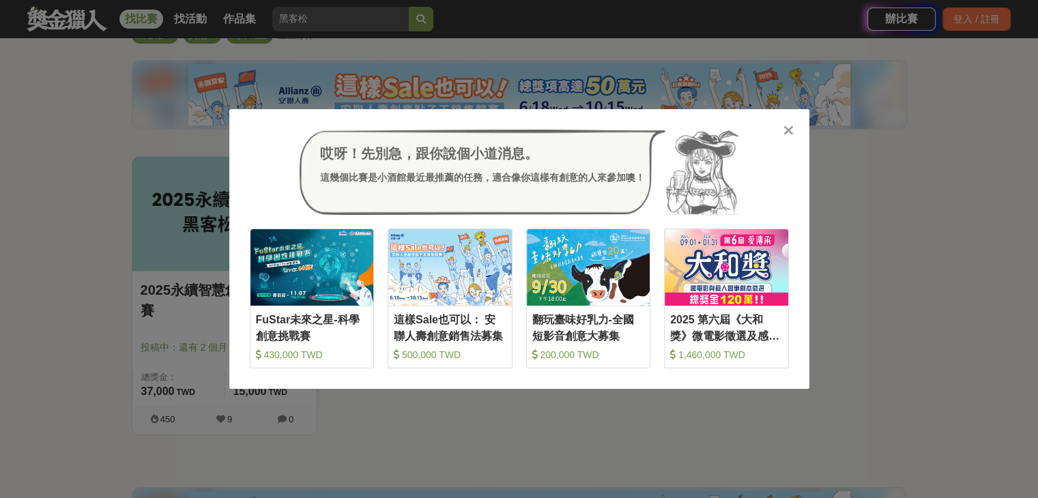 Image resolution: width=1038 pixels, height=498 pixels. I want to click on div: 翻玩臺味好乳力-全國短影音創意大募集, so click(588, 327).